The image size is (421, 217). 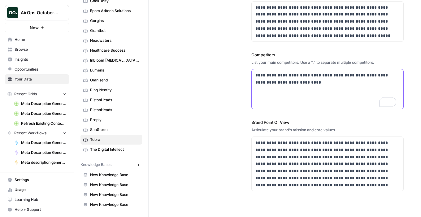 What do you see at coordinates (40, 79) in the screenshot?
I see `span: Your Data` at bounding box center [40, 79].